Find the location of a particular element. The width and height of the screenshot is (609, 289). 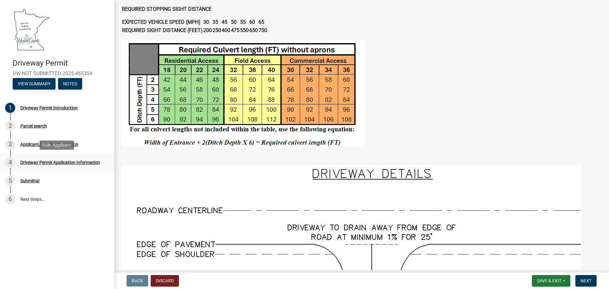

strong: 475 is located at coordinates (235, 30).